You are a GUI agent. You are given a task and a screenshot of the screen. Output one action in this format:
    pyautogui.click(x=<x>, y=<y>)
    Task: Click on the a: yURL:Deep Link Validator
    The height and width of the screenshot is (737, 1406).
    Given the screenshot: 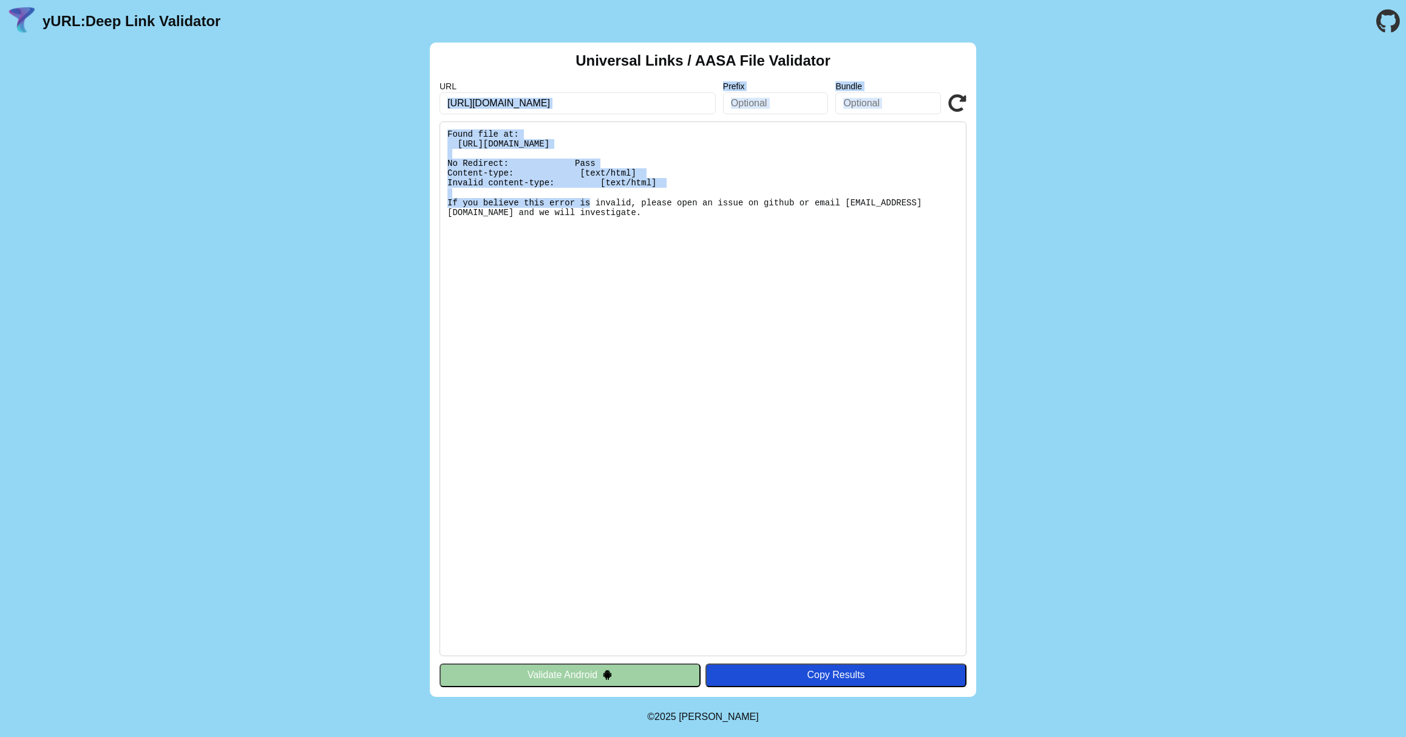 What is the action you would take?
    pyautogui.click(x=131, y=21)
    